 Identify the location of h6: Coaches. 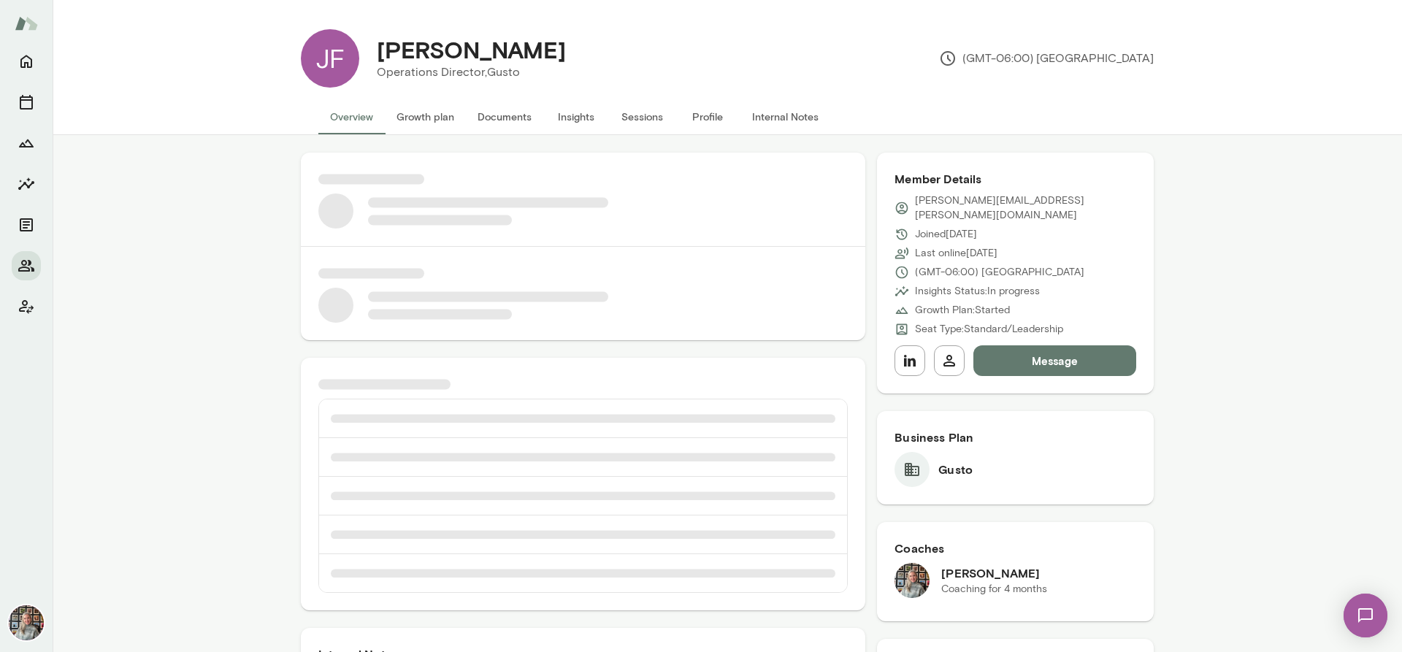
(1015, 548).